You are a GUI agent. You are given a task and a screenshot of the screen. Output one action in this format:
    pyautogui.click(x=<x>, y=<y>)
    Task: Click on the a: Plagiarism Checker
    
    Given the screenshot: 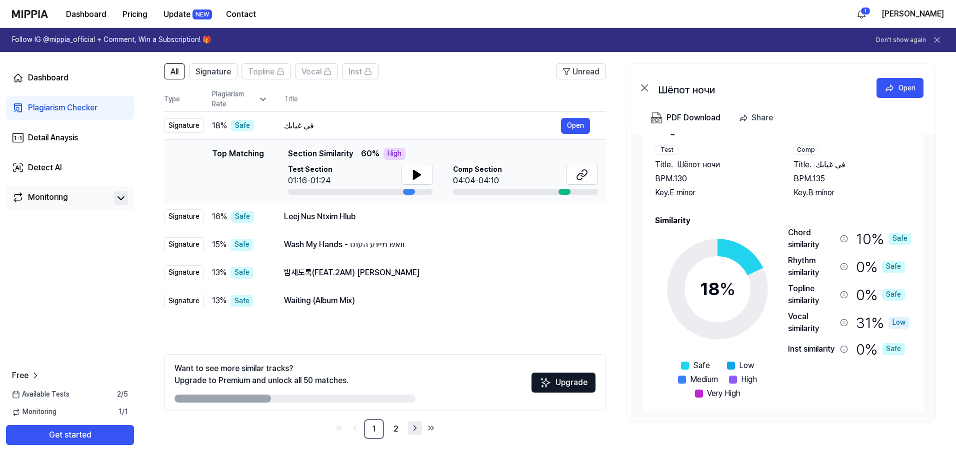 What is the action you would take?
    pyautogui.click(x=70, y=108)
    